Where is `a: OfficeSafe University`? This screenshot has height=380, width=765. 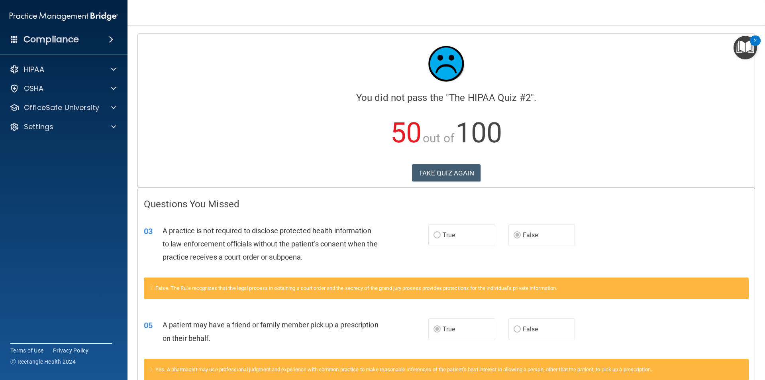
a: OfficeSafe University is located at coordinates (63, 108).